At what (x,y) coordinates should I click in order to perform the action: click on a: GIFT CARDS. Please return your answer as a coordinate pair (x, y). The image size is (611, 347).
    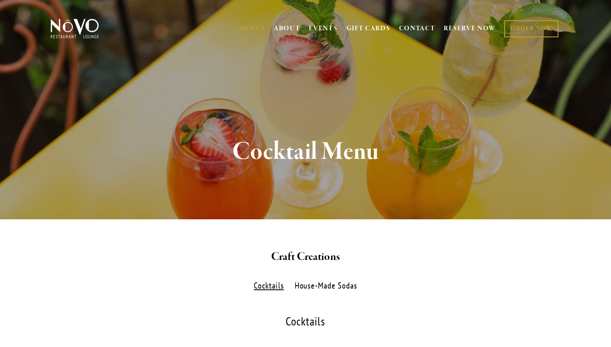
    Looking at the image, I should click on (369, 29).